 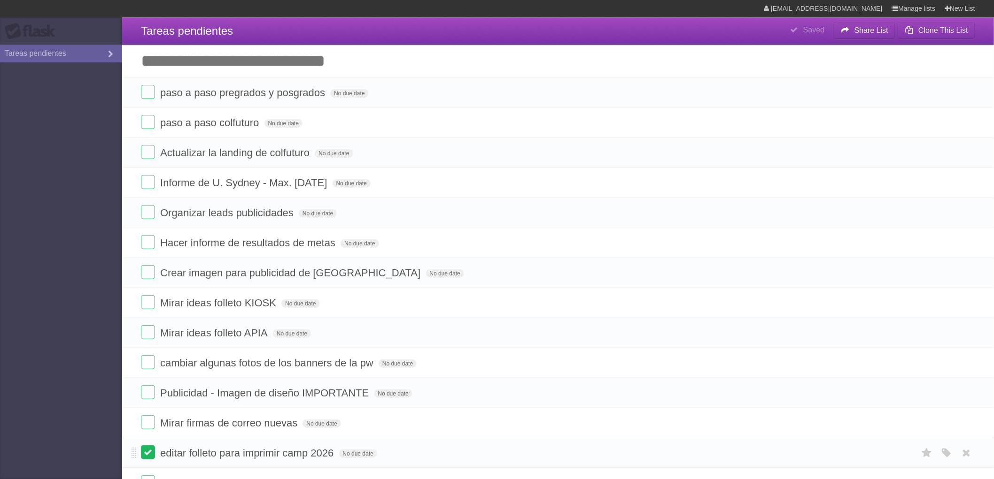 I want to click on b: Clone This List, so click(x=943, y=30).